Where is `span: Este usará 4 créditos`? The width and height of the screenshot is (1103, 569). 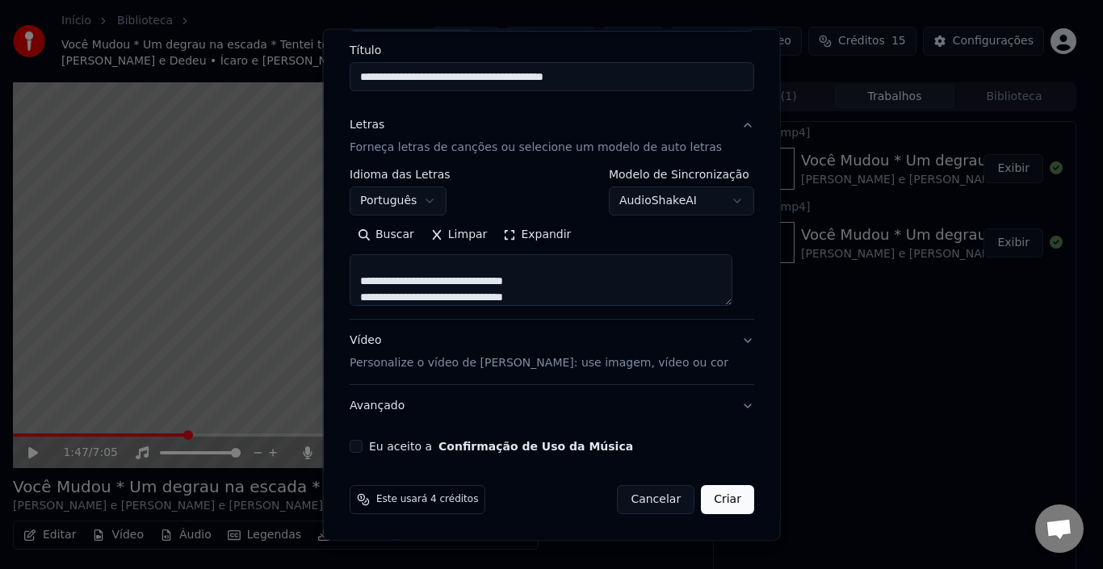 span: Este usará 4 créditos is located at coordinates (427, 500).